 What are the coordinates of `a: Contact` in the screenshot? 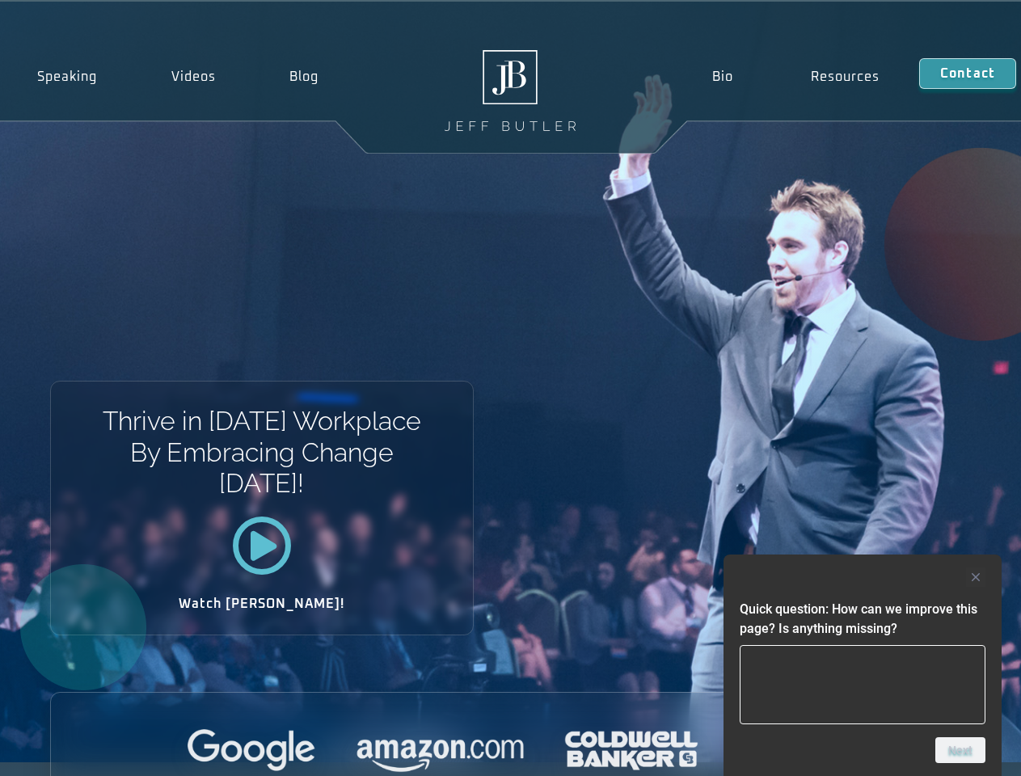 It's located at (968, 74).